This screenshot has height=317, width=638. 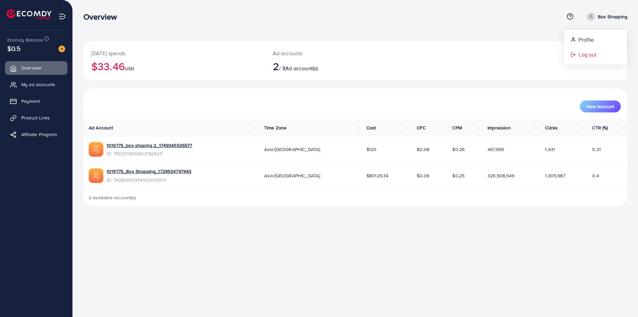 I want to click on span: ID: 7513379550613782535, so click(x=149, y=153).